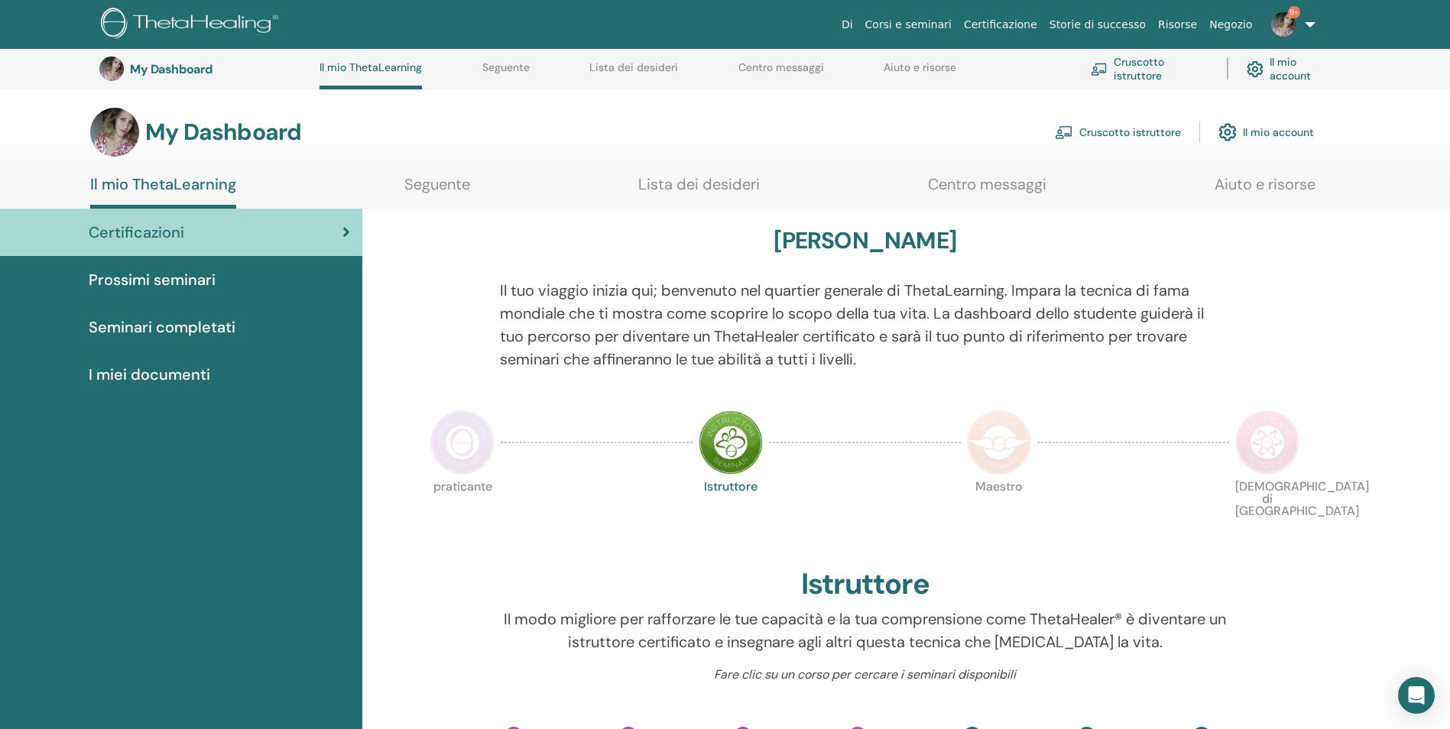 Image resolution: width=1450 pixels, height=729 pixels. I want to click on p: Maestro, so click(999, 513).